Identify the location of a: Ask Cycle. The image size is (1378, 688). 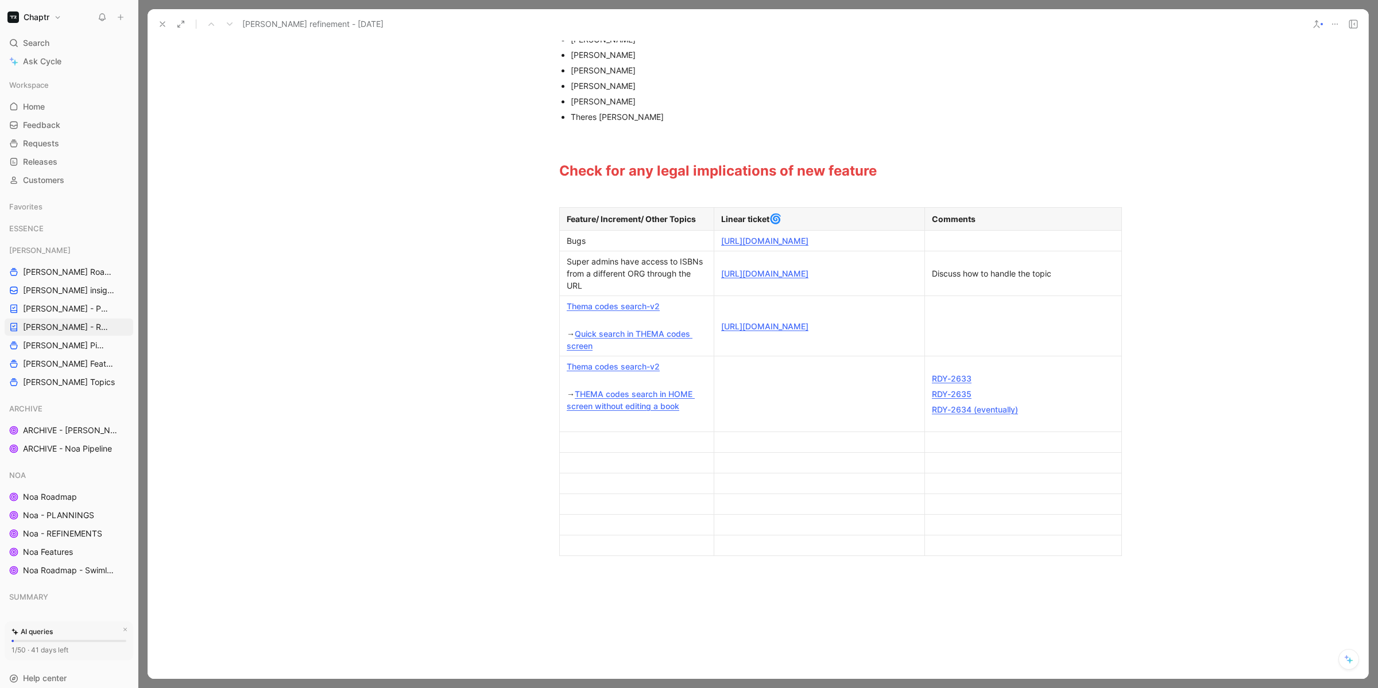
(69, 61).